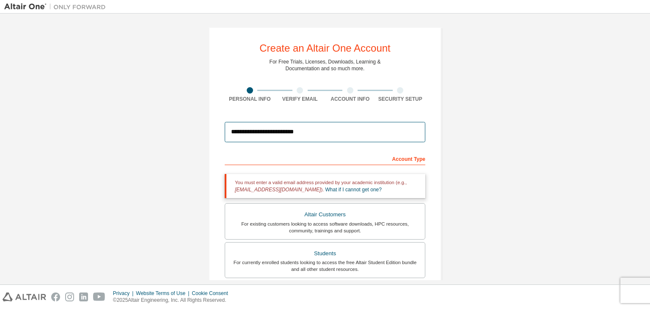 This screenshot has width=650, height=309. What do you see at coordinates (325, 254) in the screenshot?
I see `div: Students` at bounding box center [325, 254].